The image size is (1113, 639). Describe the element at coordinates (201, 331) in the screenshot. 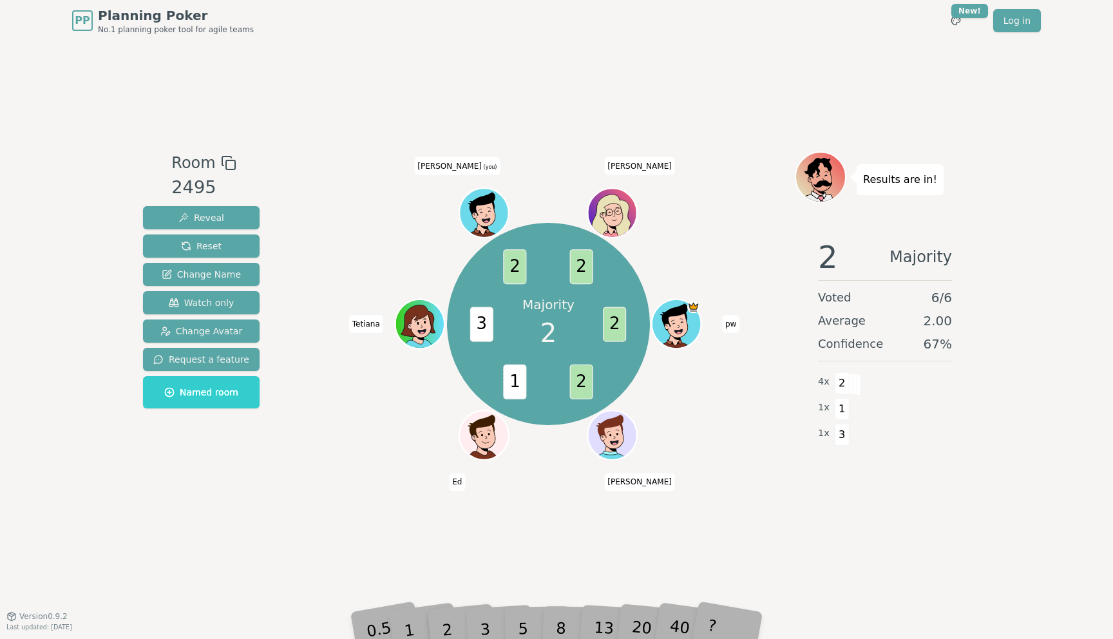

I see `button: Change Avatar` at that location.